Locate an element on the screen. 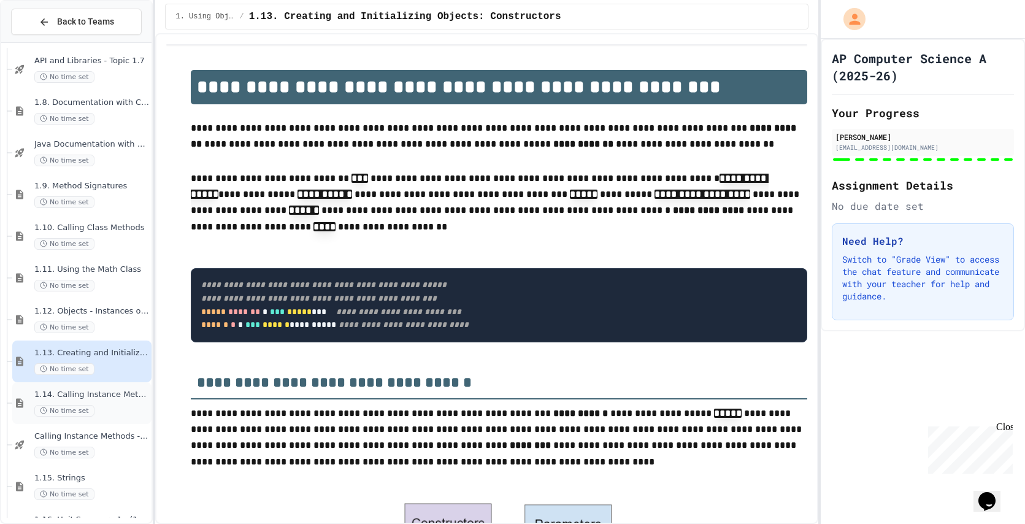 The image size is (1025, 524). span: Calling Instance Methods - Topic 1.14 is located at coordinates (91, 436).